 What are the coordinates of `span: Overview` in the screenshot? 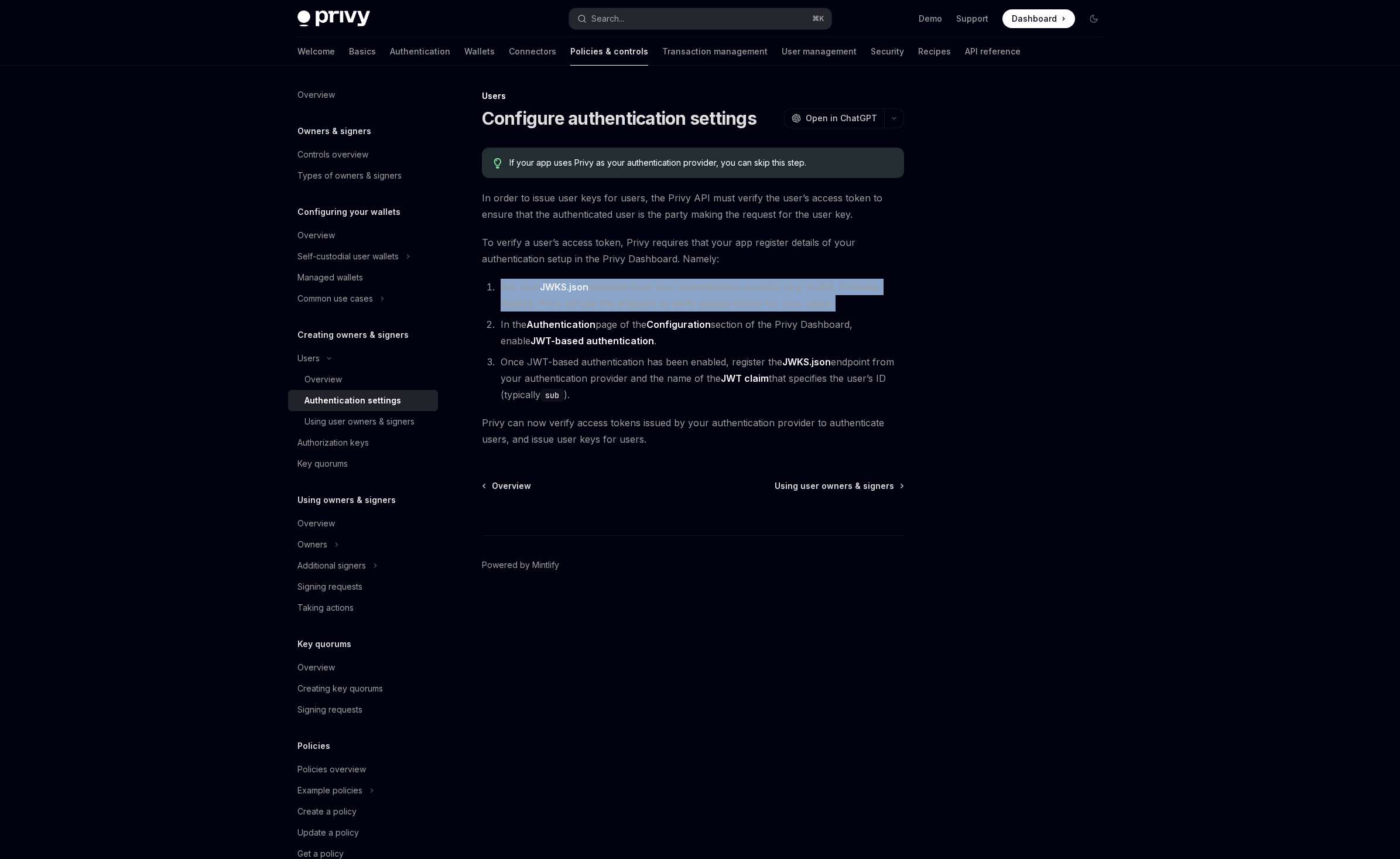 It's located at (511, 486).